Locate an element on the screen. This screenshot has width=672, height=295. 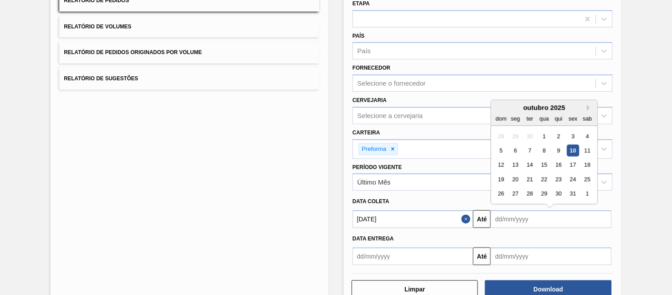
div: Choose sábado, 11 de outubro de 2025 is located at coordinates (587, 150).